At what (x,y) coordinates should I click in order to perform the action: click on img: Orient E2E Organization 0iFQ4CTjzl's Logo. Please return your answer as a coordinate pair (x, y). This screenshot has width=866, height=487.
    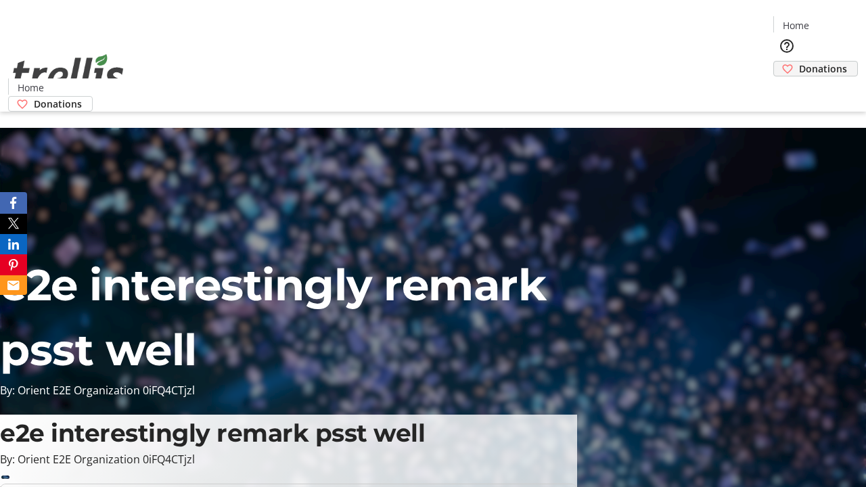
    Looking at the image, I should click on (68, 73).